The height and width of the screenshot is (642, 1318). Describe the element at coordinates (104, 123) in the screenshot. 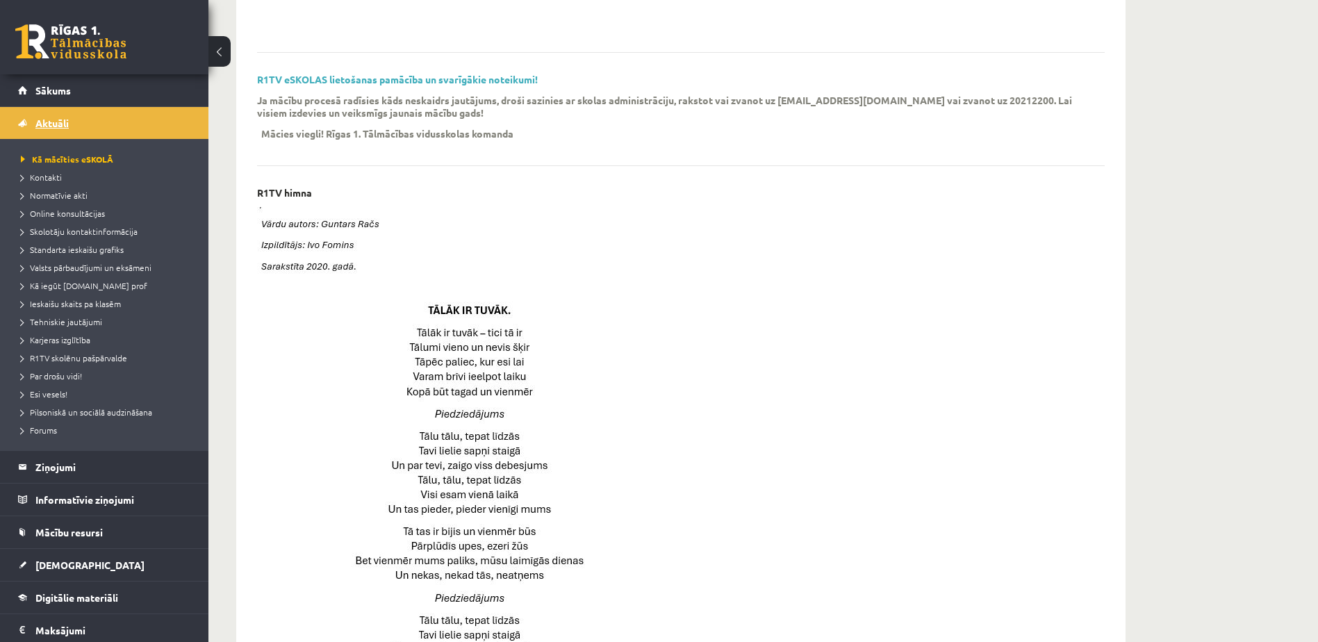

I see `a: Aktuāli` at that location.